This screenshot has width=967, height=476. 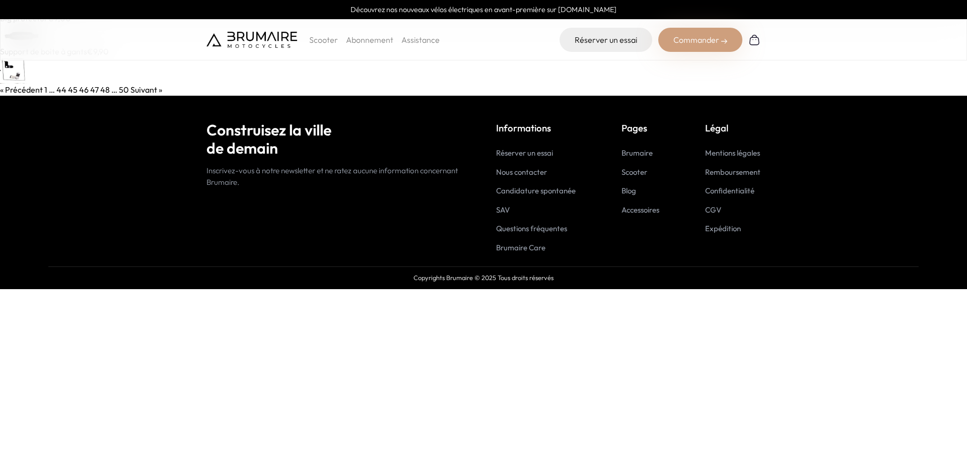 I want to click on a: Questions fréquentes, so click(x=531, y=228).